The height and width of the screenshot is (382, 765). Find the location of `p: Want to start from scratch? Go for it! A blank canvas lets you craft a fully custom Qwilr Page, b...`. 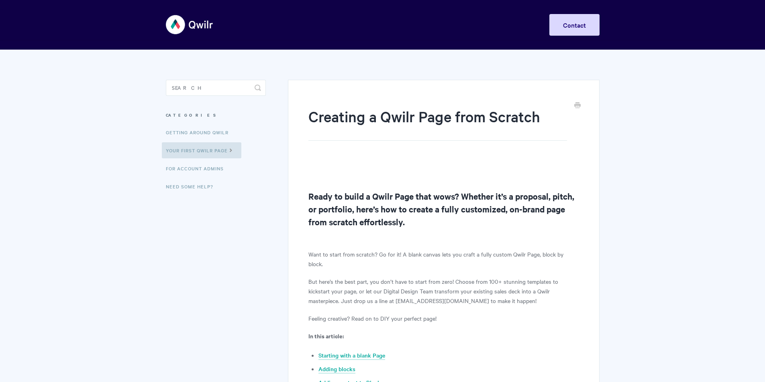

p: Want to start from scratch? Go for it! A blank canvas lets you craft a fully custom Qwilr Page, b... is located at coordinates (443, 259).